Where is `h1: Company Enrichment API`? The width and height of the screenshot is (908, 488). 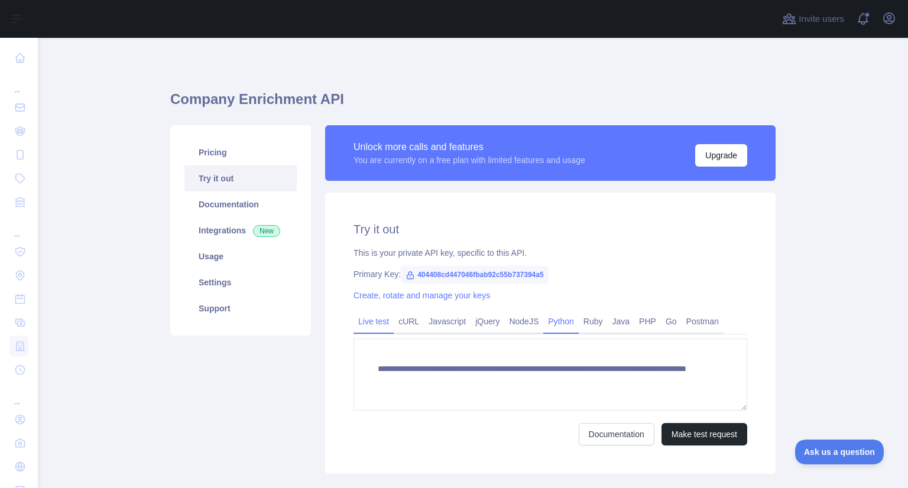
h1: Company Enrichment API is located at coordinates (473, 104).